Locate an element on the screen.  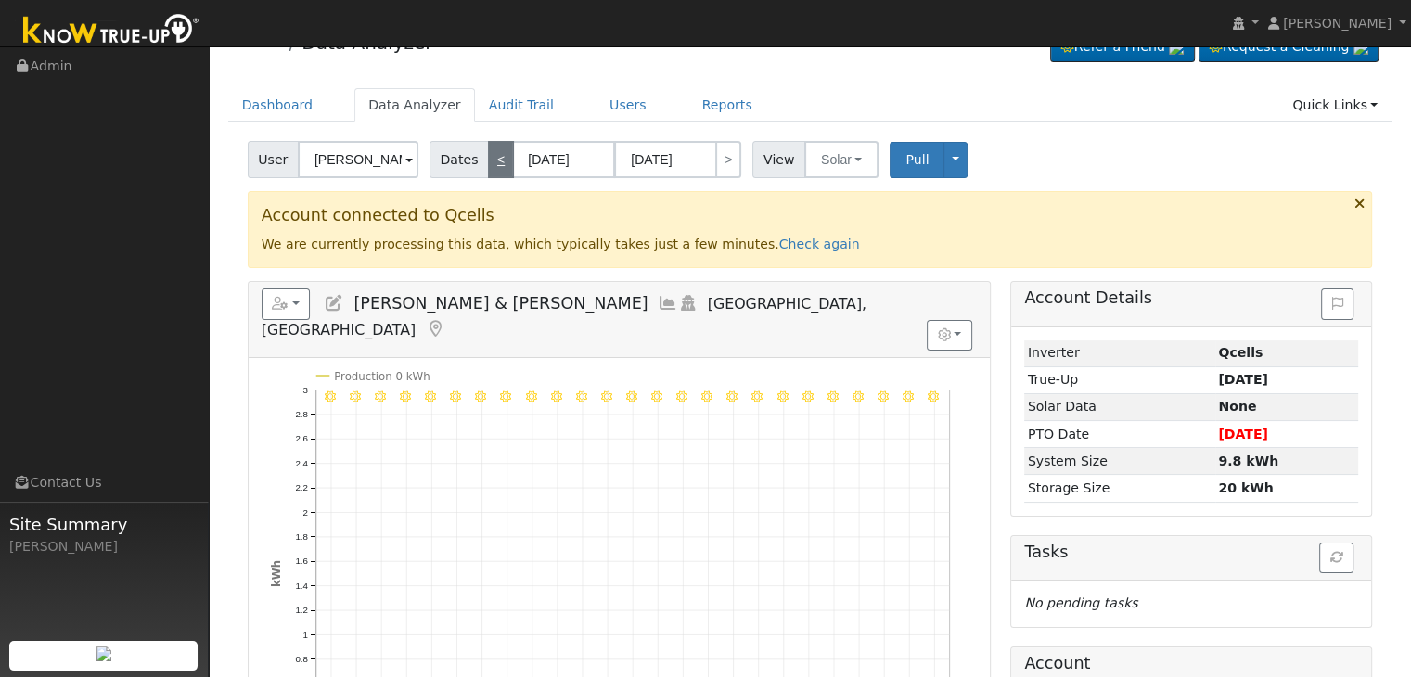
i: 8/24 - Clear is located at coordinates (632, 397).